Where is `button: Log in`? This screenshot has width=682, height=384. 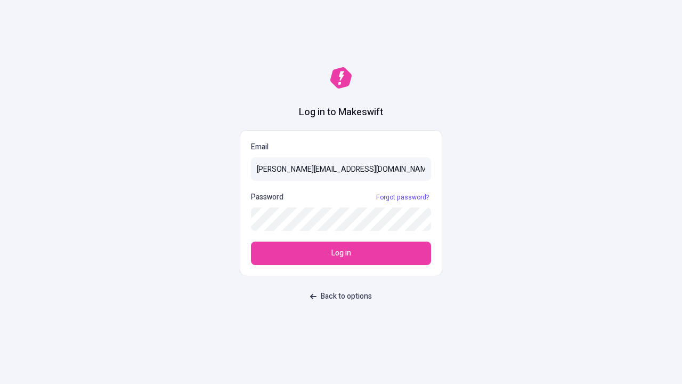 button: Log in is located at coordinates (341, 253).